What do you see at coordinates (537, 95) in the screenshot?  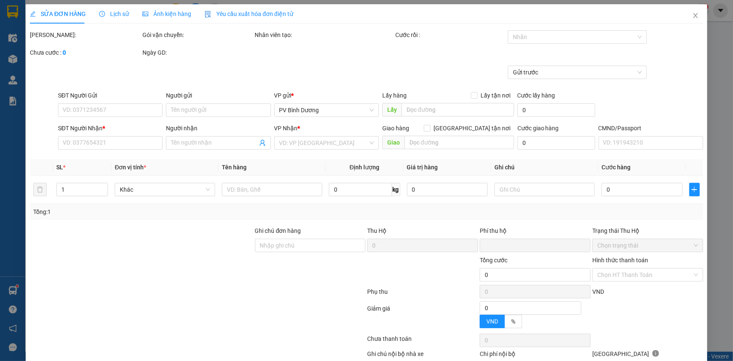 I see `label: Cước lấy hàng` at bounding box center [537, 95].